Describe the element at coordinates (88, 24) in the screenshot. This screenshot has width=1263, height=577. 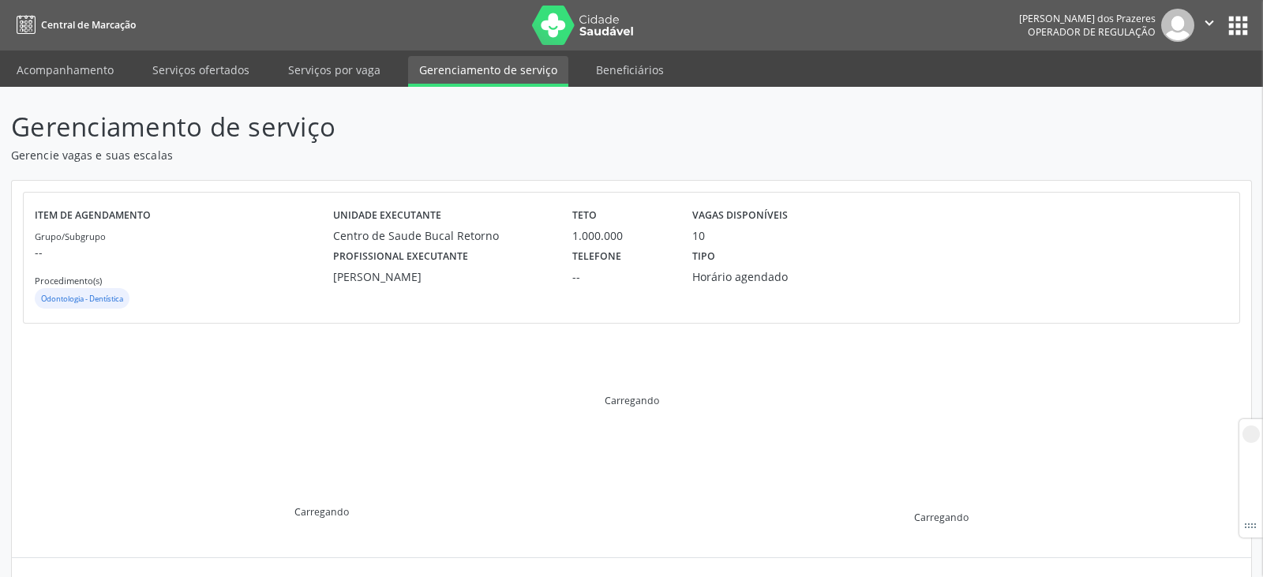
I see `span: Central de Marcação` at that location.